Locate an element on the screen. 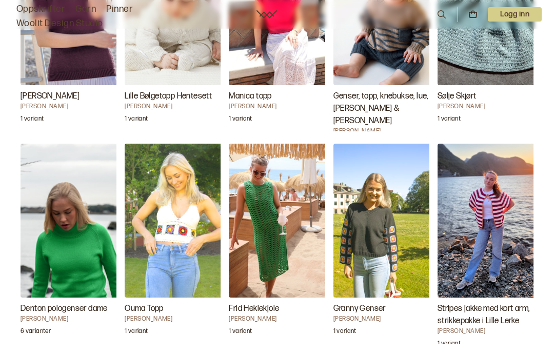  p: Logg inn is located at coordinates (514, 14).